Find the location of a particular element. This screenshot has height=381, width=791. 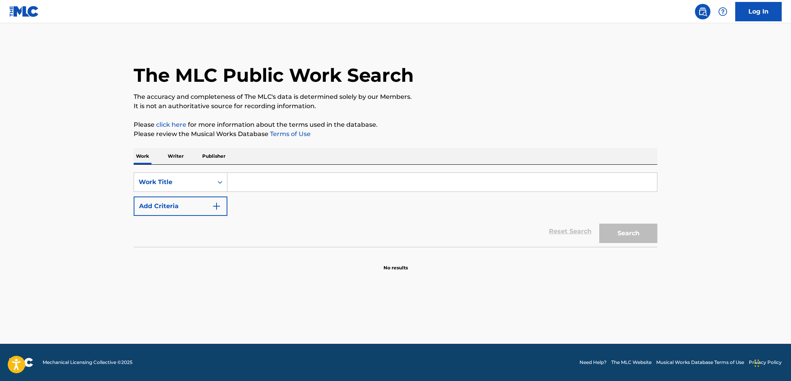

p: Writer is located at coordinates (176, 156).